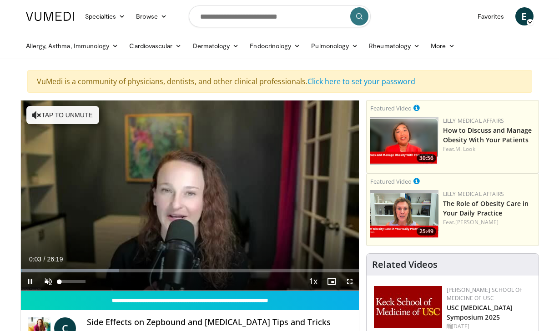 The image size is (559, 331). I want to click on a: Browse, so click(151, 16).